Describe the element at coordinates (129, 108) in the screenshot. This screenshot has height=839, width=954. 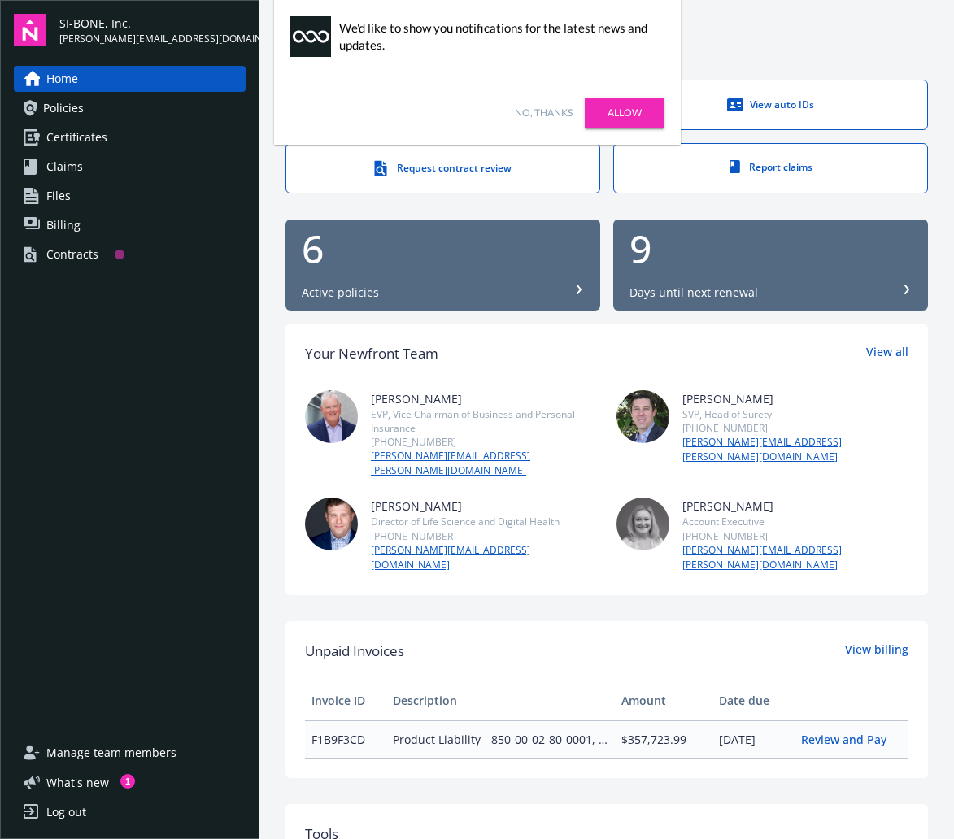
I see `a: Policies` at that location.